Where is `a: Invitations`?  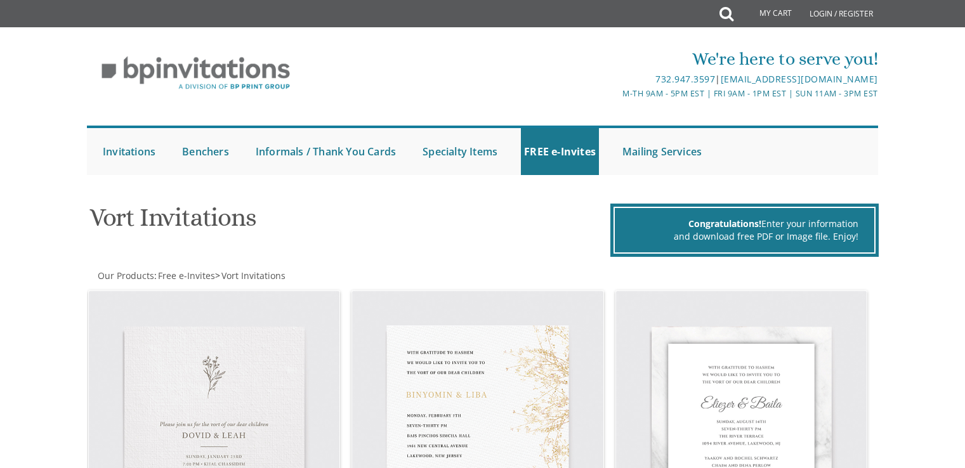 a: Invitations is located at coordinates (129, 152).